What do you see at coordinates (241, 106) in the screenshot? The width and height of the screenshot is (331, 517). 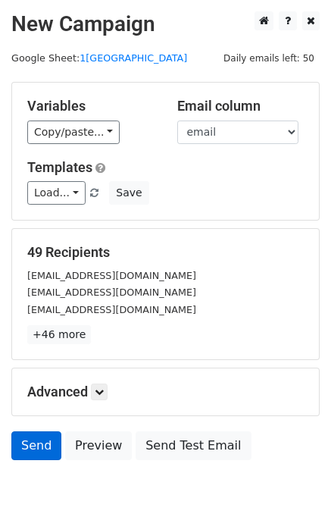 I see `h5: Email column` at bounding box center [241, 106].